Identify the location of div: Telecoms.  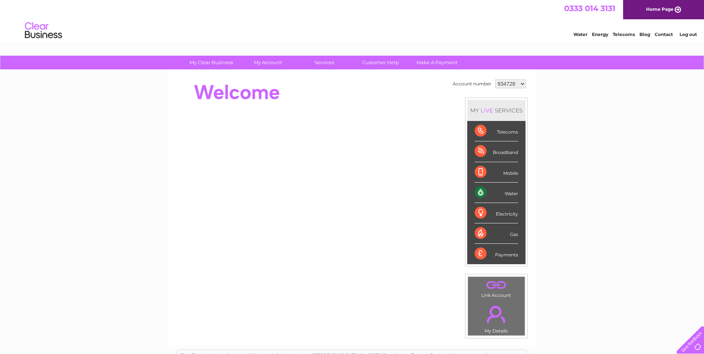
(496, 131).